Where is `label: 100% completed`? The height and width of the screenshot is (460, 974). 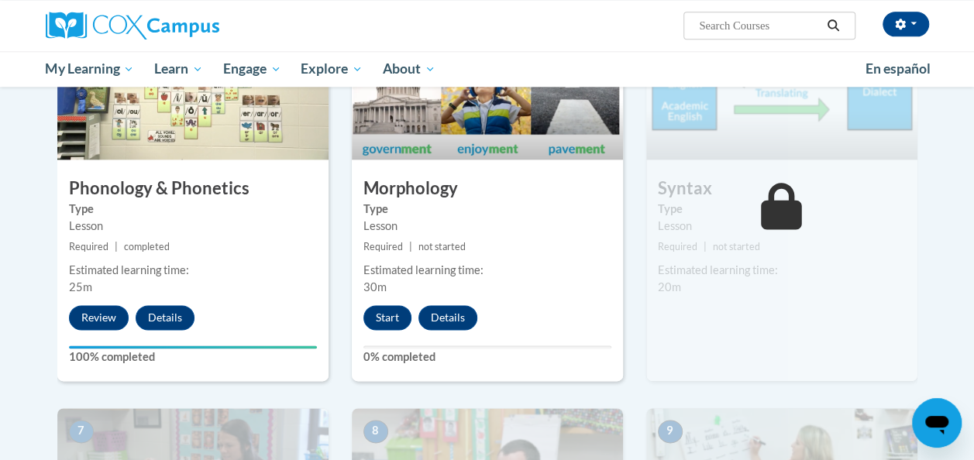
label: 100% completed is located at coordinates (193, 357).